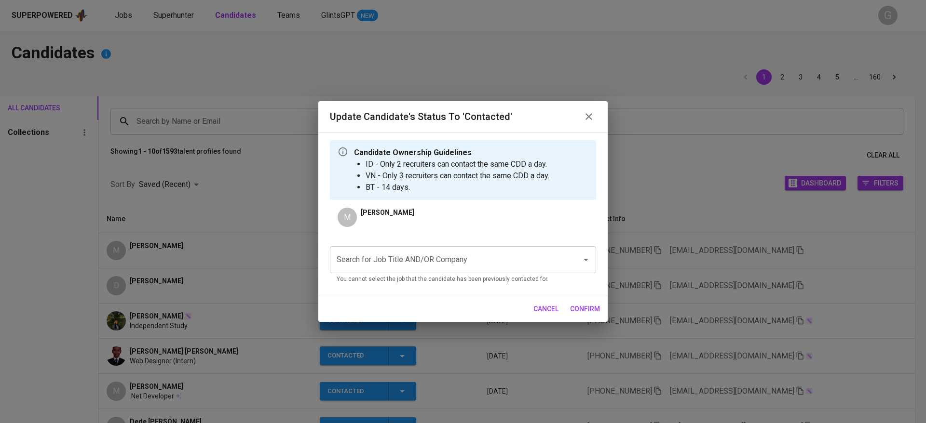 The height and width of the screenshot is (423, 926). What do you see at coordinates (463, 280) in the screenshot?
I see `p: You cannot select the job that the candidate has been previously contacted for.` at bounding box center [463, 280].